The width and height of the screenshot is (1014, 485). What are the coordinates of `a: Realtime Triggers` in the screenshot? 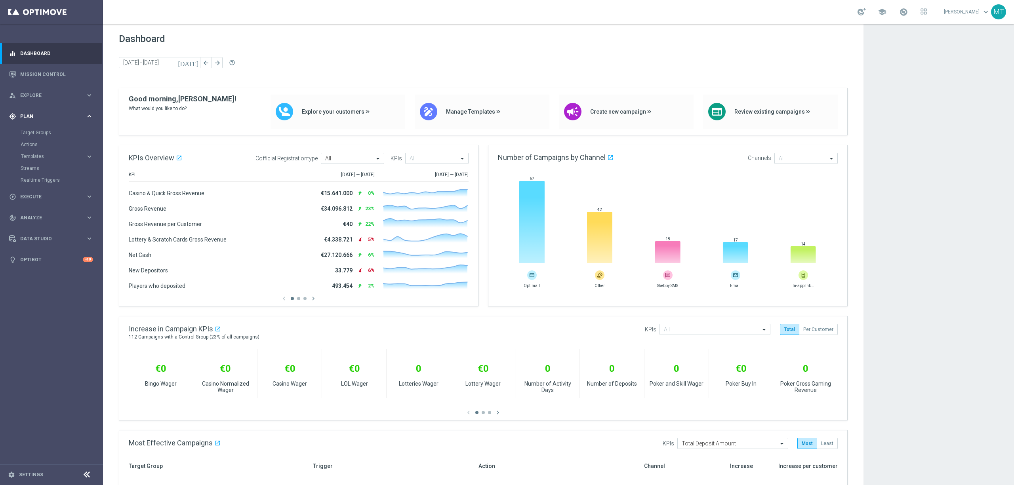 It's located at (51, 180).